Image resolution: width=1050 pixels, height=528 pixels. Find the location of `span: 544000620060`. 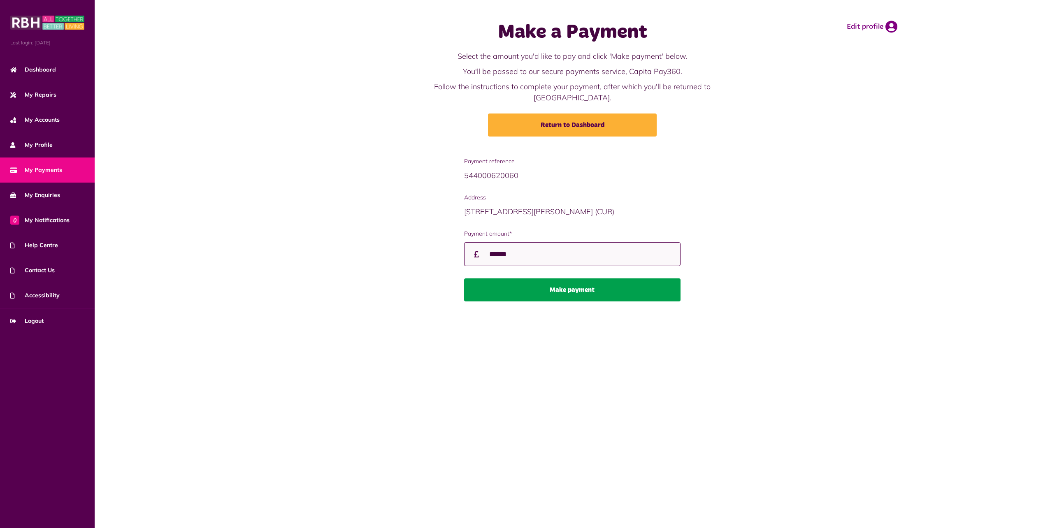

span: 544000620060 is located at coordinates (491, 175).